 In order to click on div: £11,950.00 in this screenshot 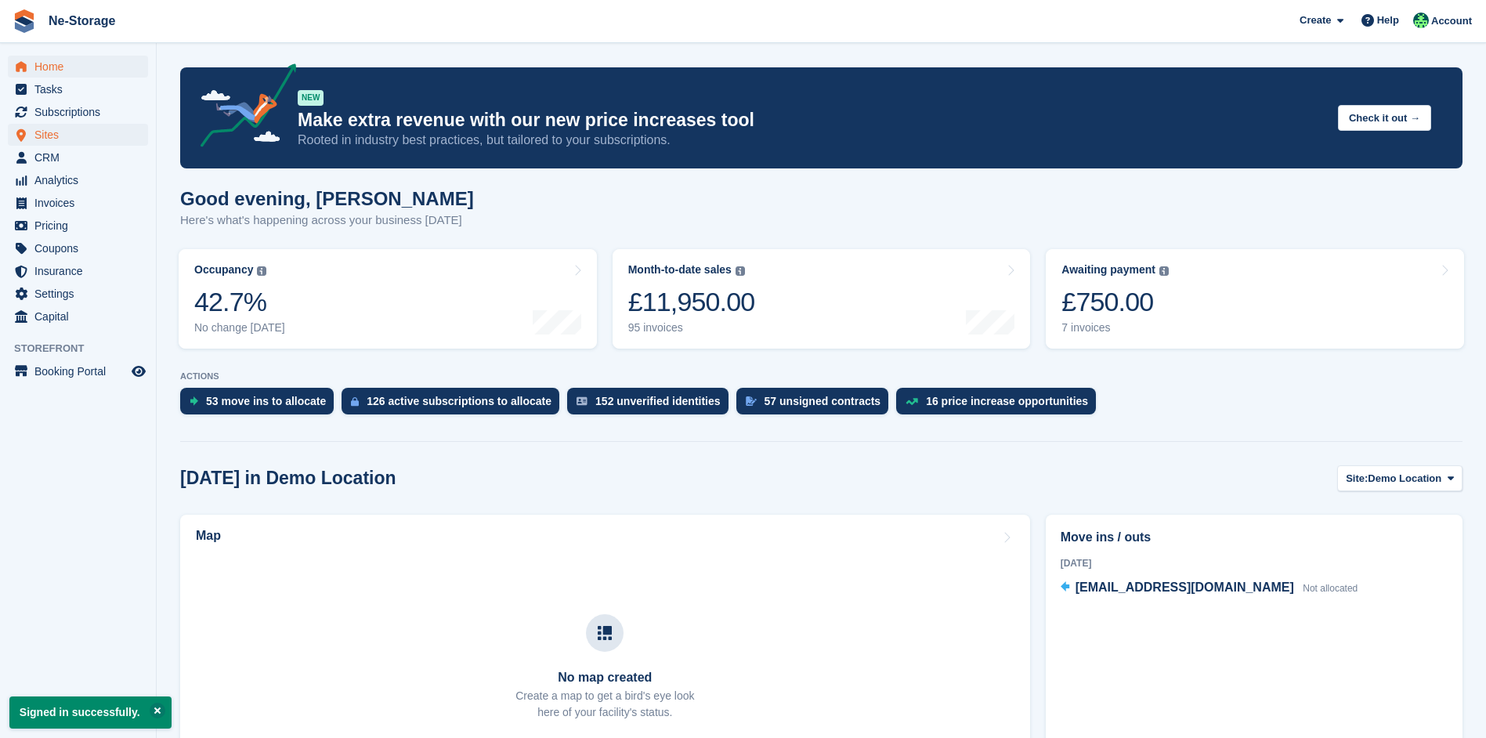, I will do `click(692, 302)`.